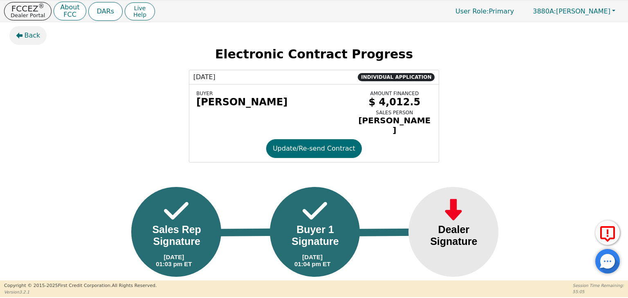  Describe the element at coordinates (315, 236) in the screenshot. I see `div: Buyer 1 Signature` at that location.